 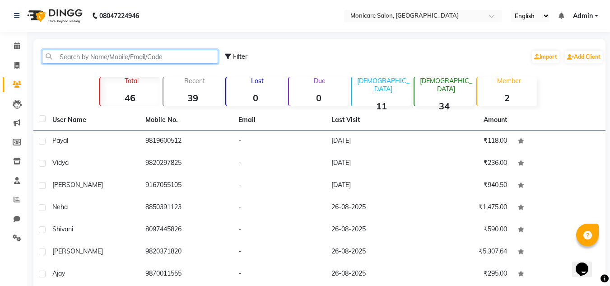 I want to click on strong: 2, so click(x=507, y=98).